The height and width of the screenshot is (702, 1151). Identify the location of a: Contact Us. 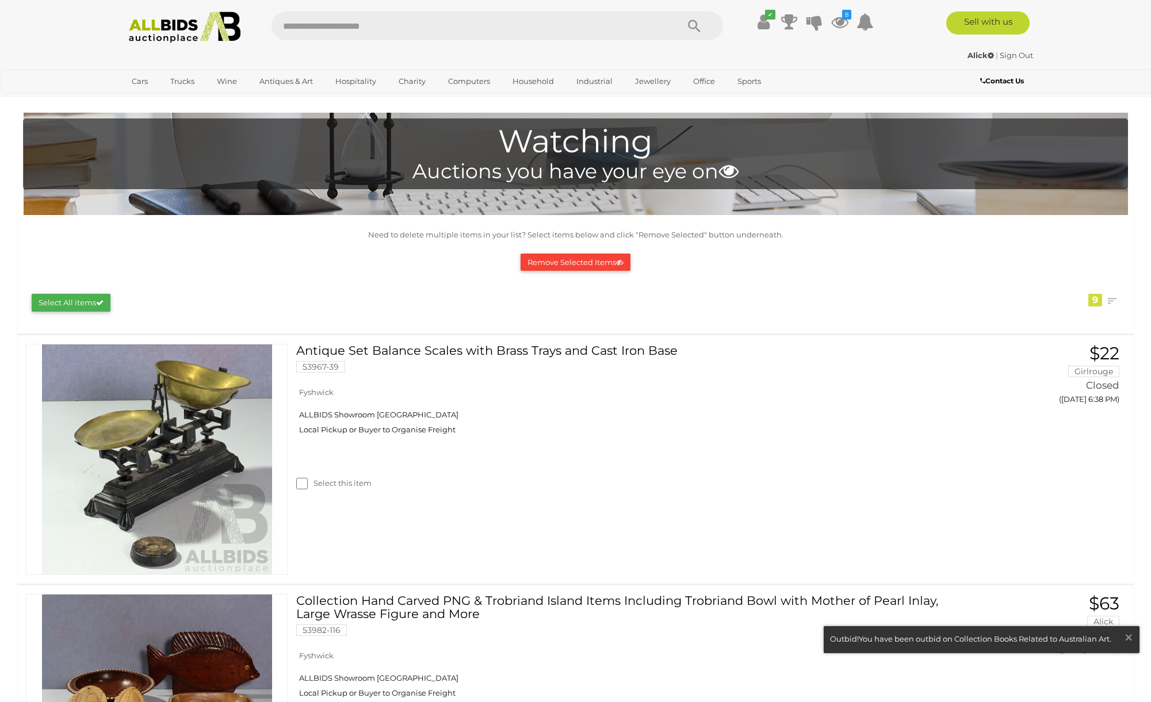
(1003, 81).